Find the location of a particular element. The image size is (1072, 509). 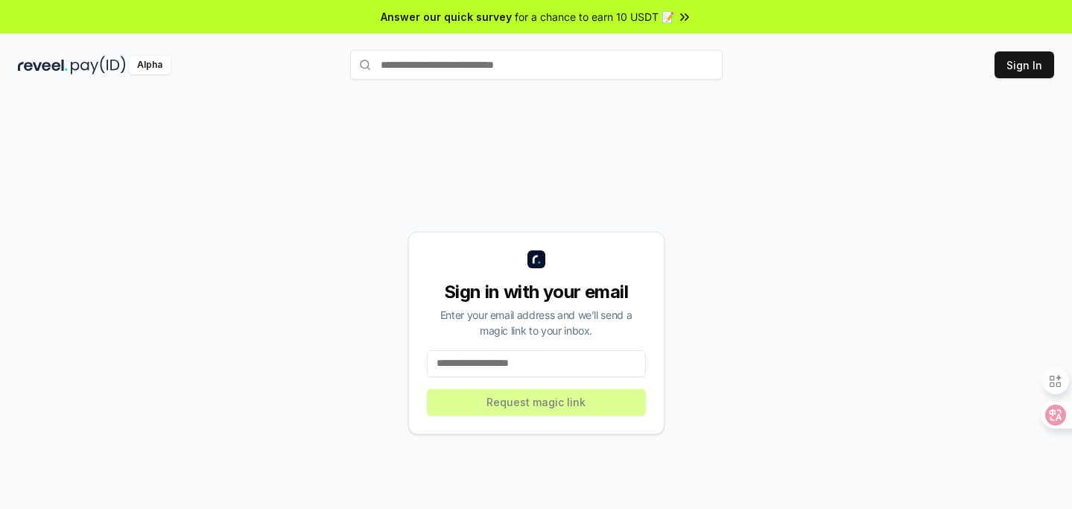

span: Answer our quick survey is located at coordinates (446, 16).